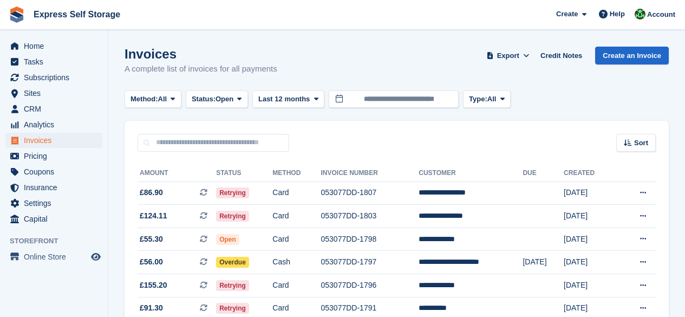 The width and height of the screenshot is (685, 317). Describe the element at coordinates (201, 69) in the screenshot. I see `p: A complete list of invoices for all payments` at that location.